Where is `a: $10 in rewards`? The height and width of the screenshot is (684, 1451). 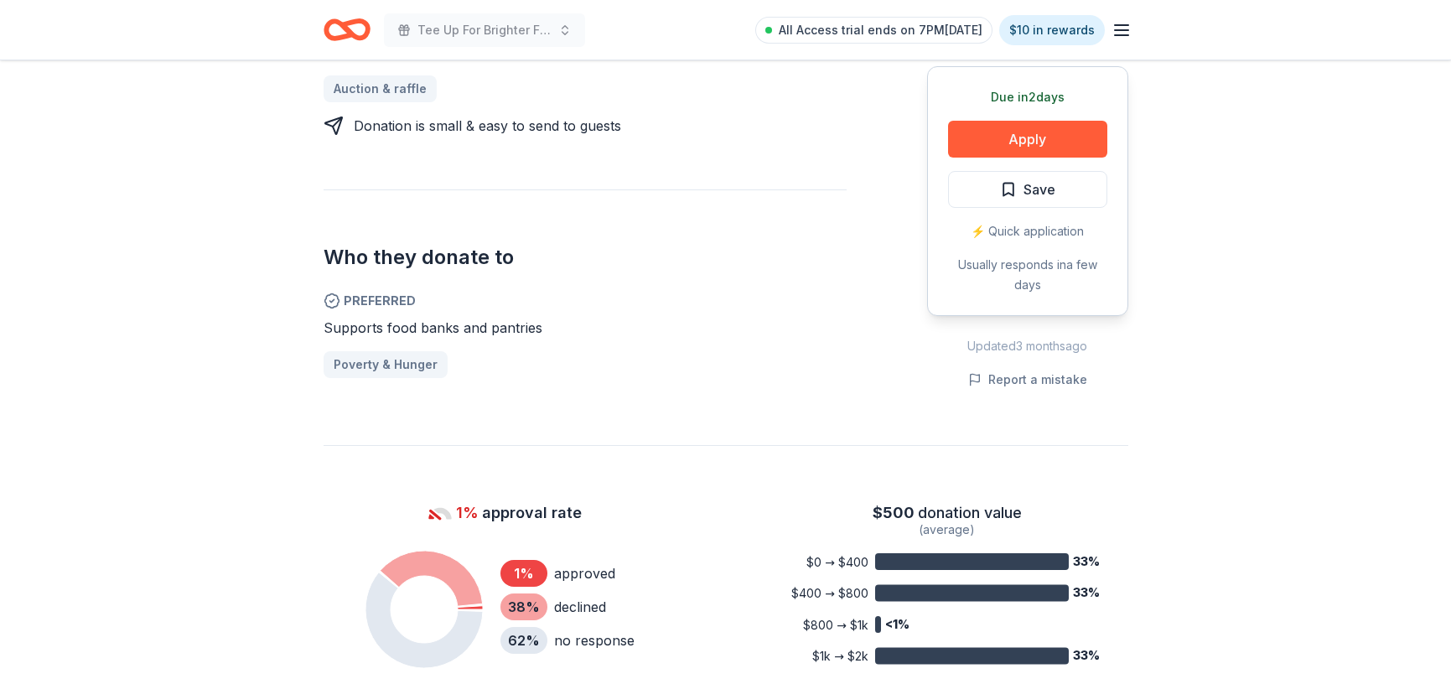 a: $10 in rewards is located at coordinates (1052, 30).